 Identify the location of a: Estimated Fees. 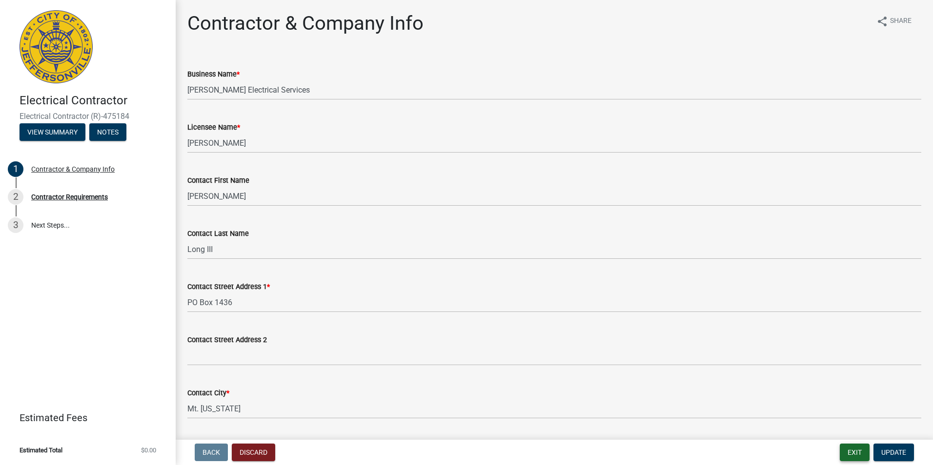
(84, 418).